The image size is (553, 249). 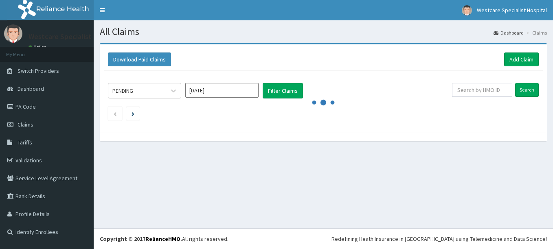 I want to click on button: Download Paid Claims, so click(x=139, y=59).